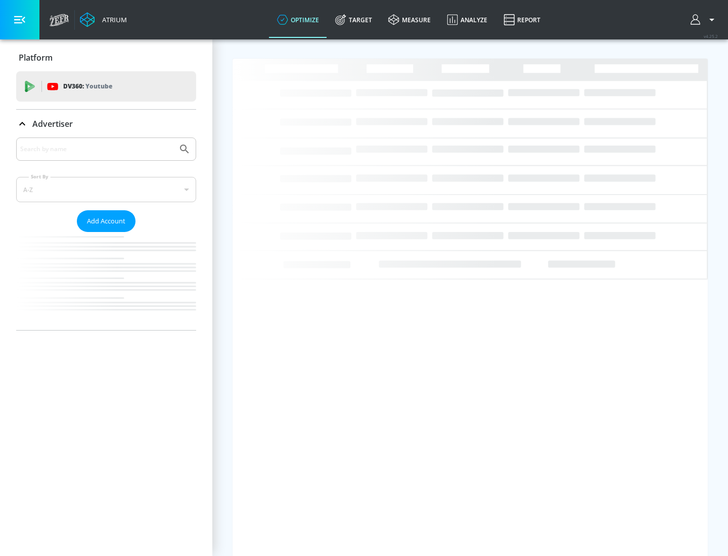  What do you see at coordinates (711, 36) in the screenshot?
I see `span: v 4.25.2` at bounding box center [711, 36].